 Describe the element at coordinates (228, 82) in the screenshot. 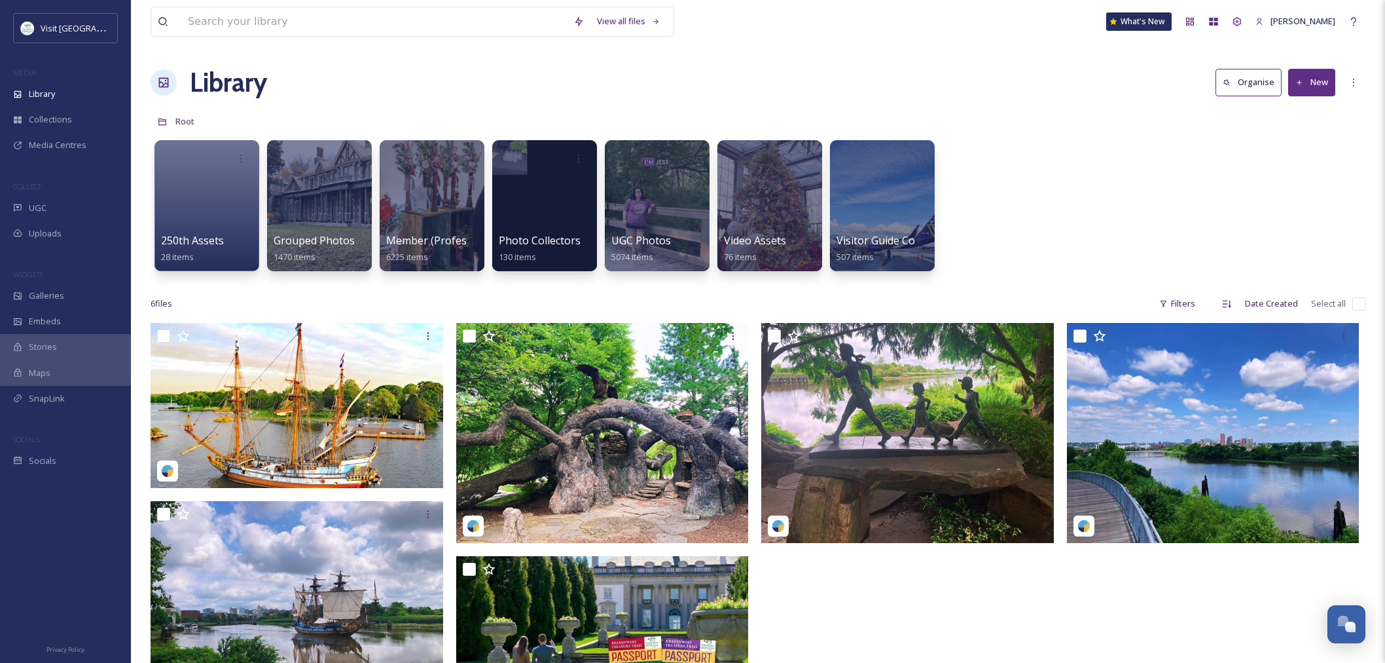

I see `a: Library` at that location.